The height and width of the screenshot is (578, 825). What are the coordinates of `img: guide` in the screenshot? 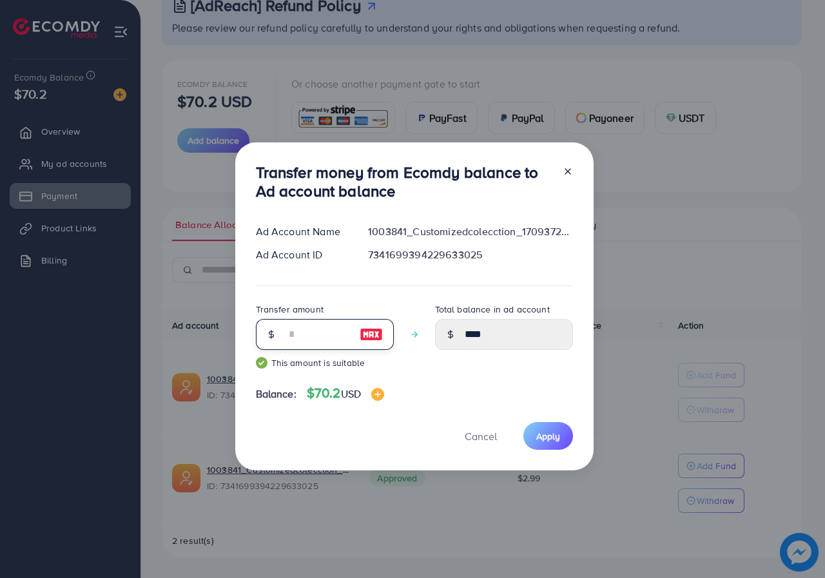 It's located at (262, 363).